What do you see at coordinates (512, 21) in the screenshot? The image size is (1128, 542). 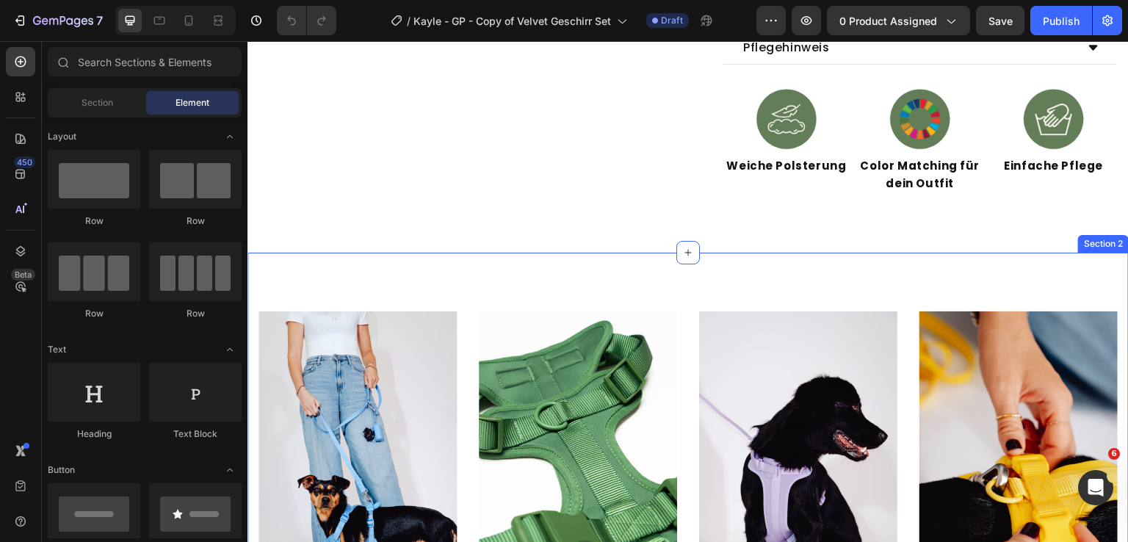 I see `span: Kayle - GP - Copy of Velvet Geschirr Set` at bounding box center [512, 21].